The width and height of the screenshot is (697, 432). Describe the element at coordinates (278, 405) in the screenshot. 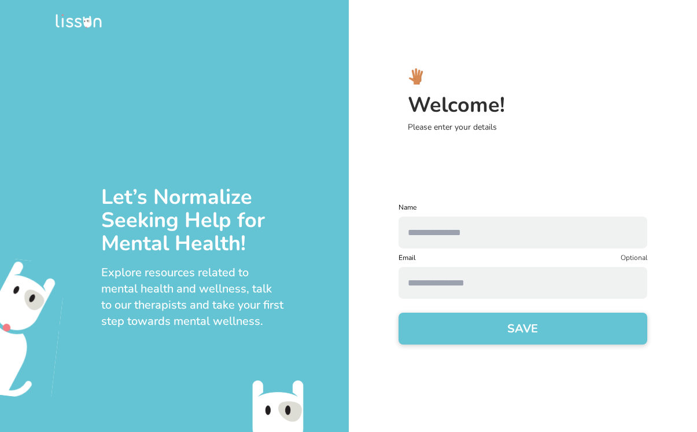

I see `img: emo-bottom.svg` at that location.